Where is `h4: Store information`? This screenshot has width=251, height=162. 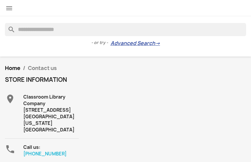
h4: Store information is located at coordinates (42, 80).